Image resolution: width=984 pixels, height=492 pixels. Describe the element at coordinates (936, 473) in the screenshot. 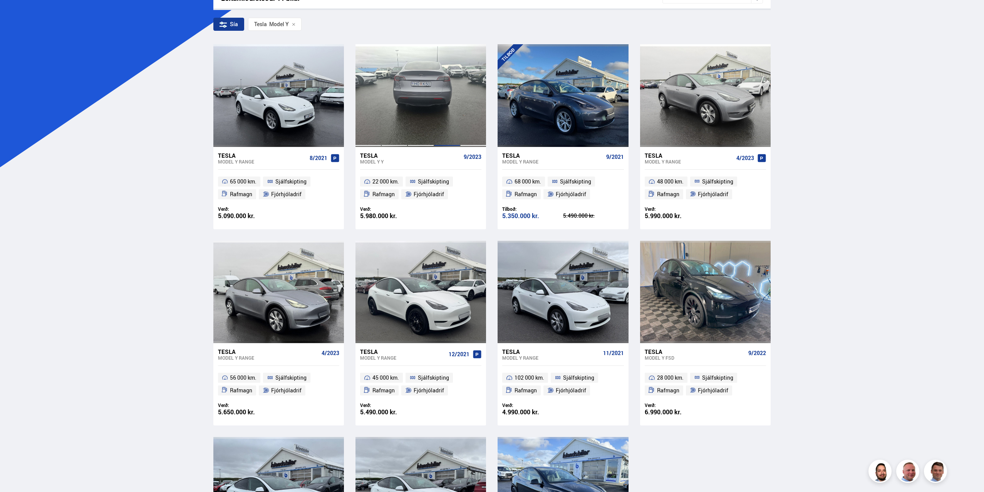

I see `img: FbJEzSuNWCJXmdc-.webp` at that location.